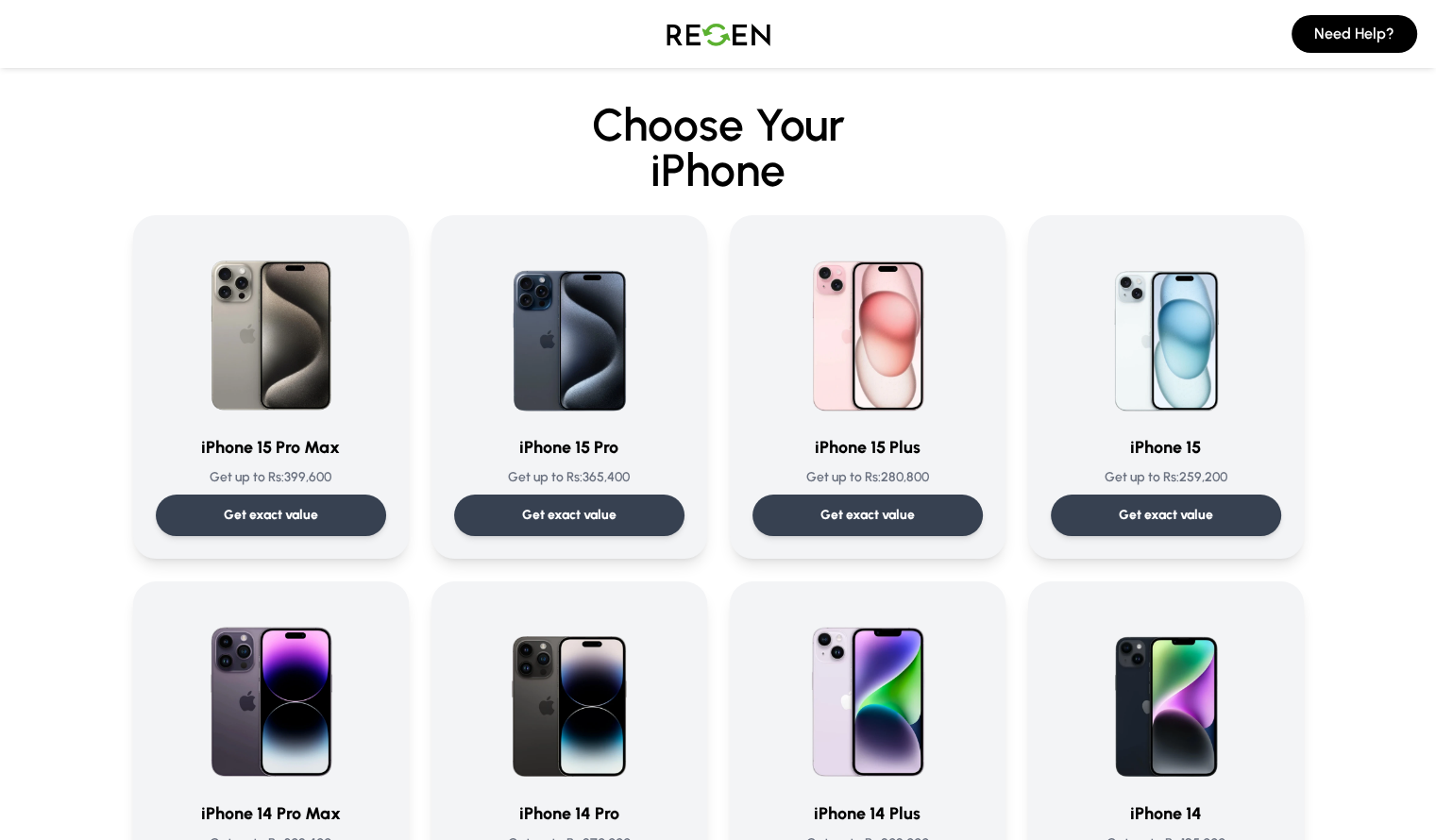 The width and height of the screenshot is (1436, 840). Describe the element at coordinates (1166, 477) in the screenshot. I see `p: Get up to Rs: 259,200` at that location.